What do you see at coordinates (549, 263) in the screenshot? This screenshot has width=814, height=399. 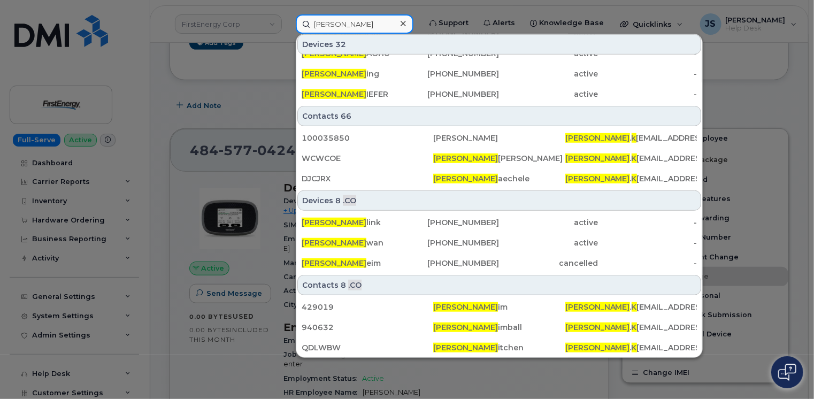 I see `div: cancelled` at bounding box center [549, 263].